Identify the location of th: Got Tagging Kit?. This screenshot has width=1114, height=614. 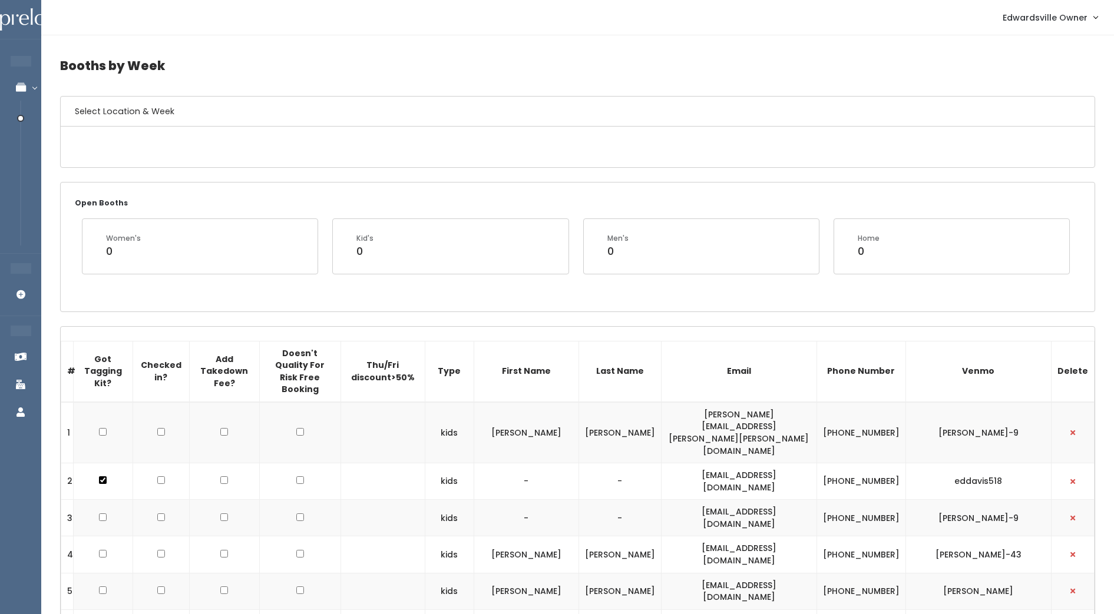
(103, 372).